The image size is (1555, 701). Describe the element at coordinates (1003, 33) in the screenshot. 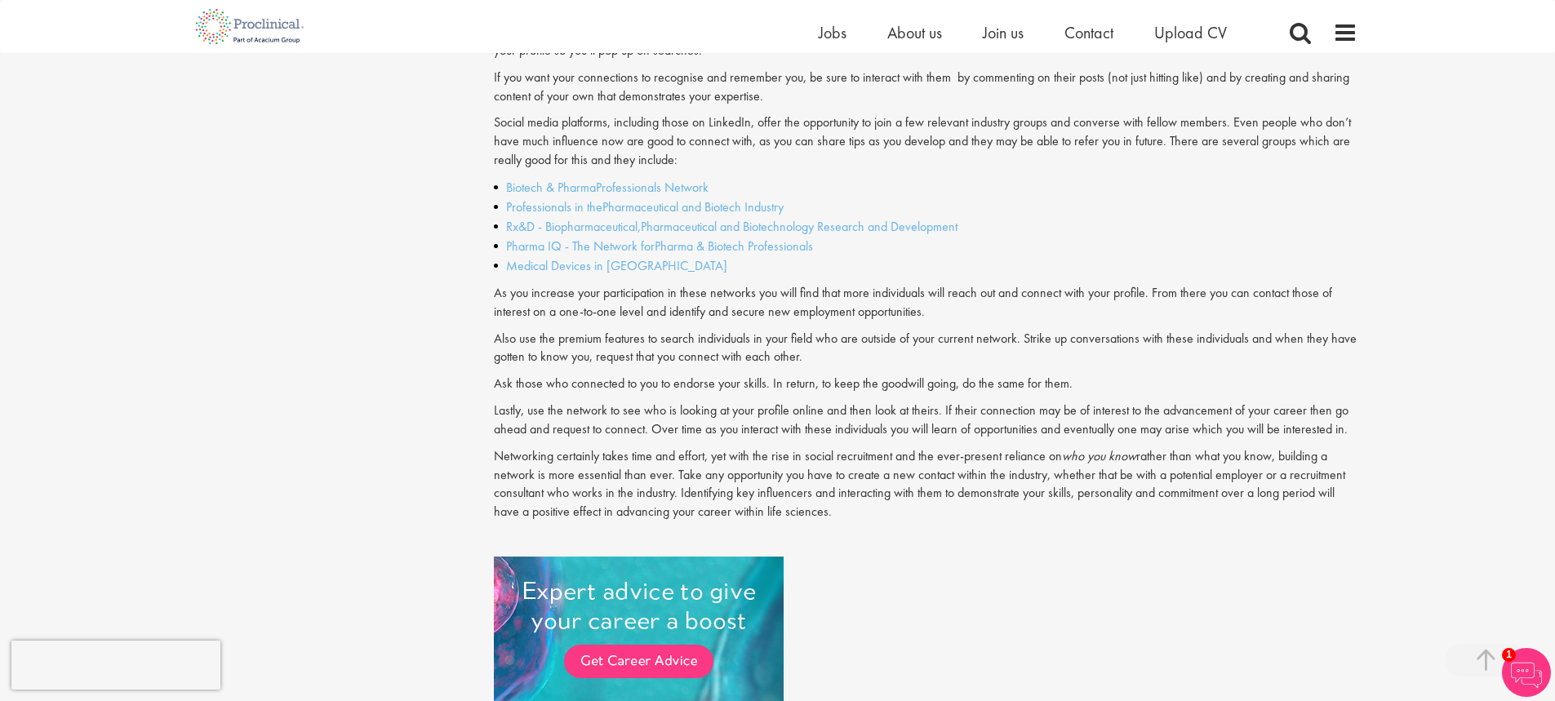

I see `span: Join us` at that location.